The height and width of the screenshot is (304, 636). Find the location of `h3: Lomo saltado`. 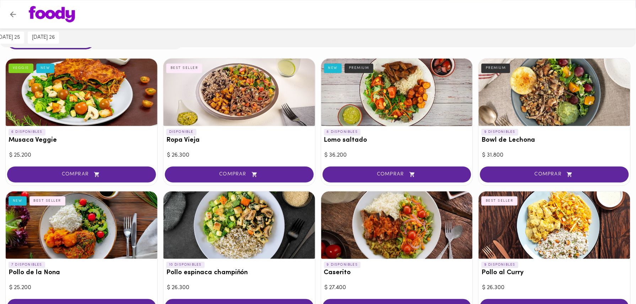

h3: Lomo saltado is located at coordinates (397, 140).